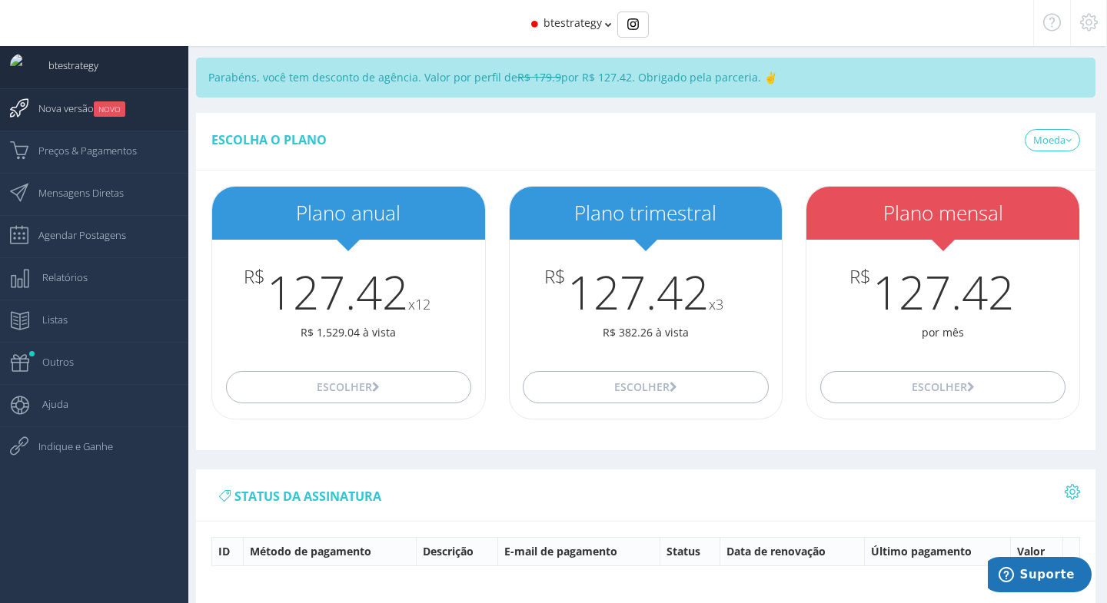 This screenshot has width=1107, height=603. What do you see at coordinates (75, 235) in the screenshot?
I see `span: Agendar Postagens` at bounding box center [75, 235].